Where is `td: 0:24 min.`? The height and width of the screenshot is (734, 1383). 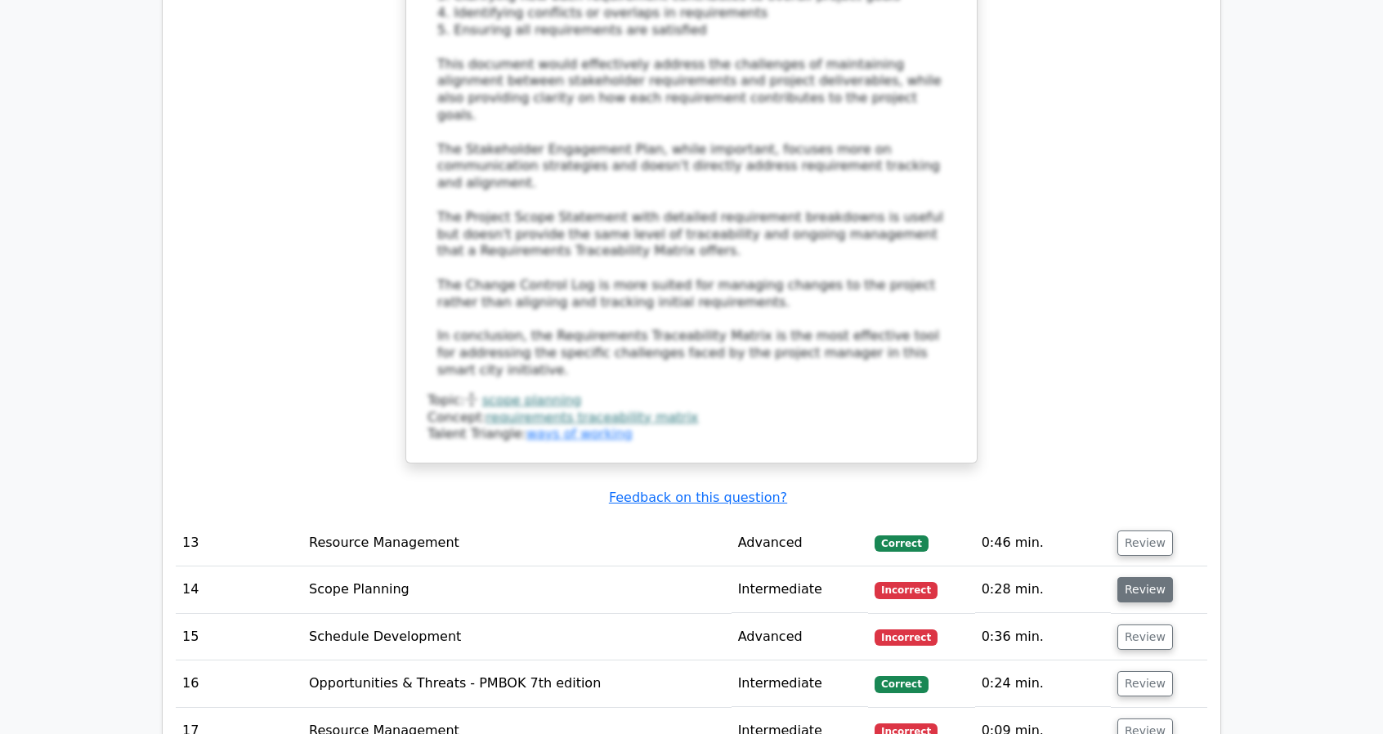
td: 0:24 min. is located at coordinates (1043, 683).